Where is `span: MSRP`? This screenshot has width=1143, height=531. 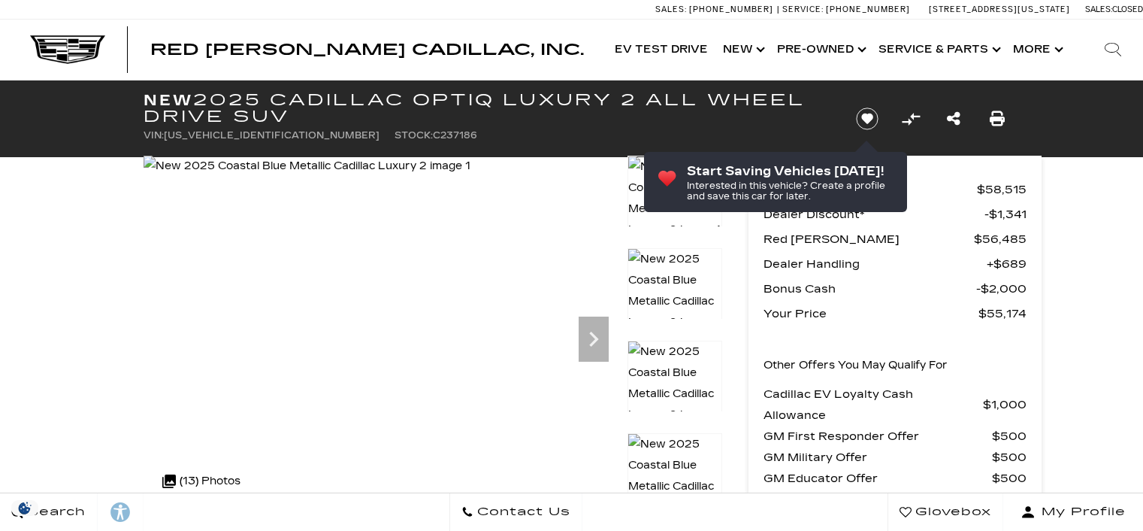
span: MSRP is located at coordinates (870, 189).